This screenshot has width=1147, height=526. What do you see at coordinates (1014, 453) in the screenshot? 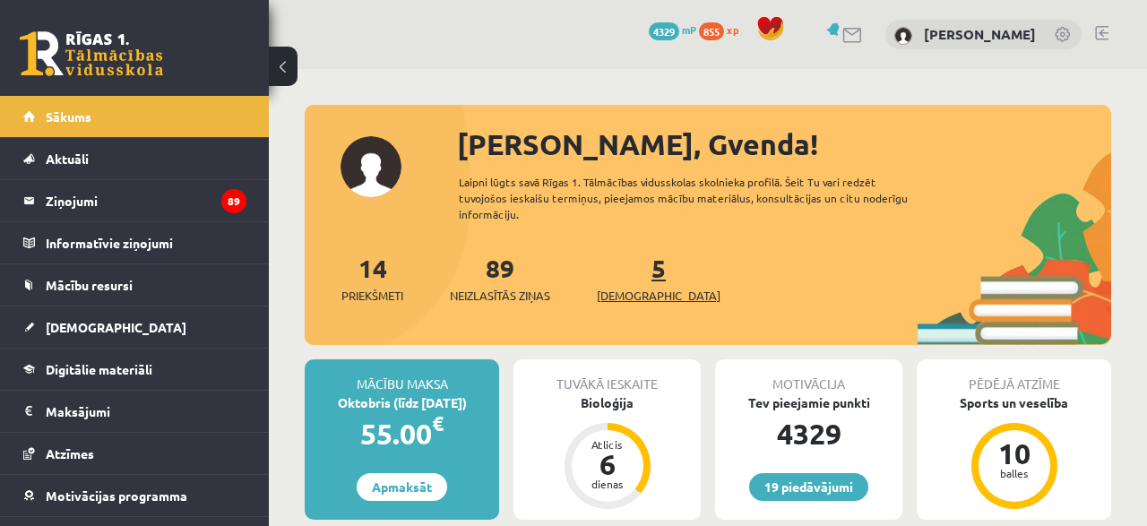
I see `div: 10` at bounding box center [1014, 453].